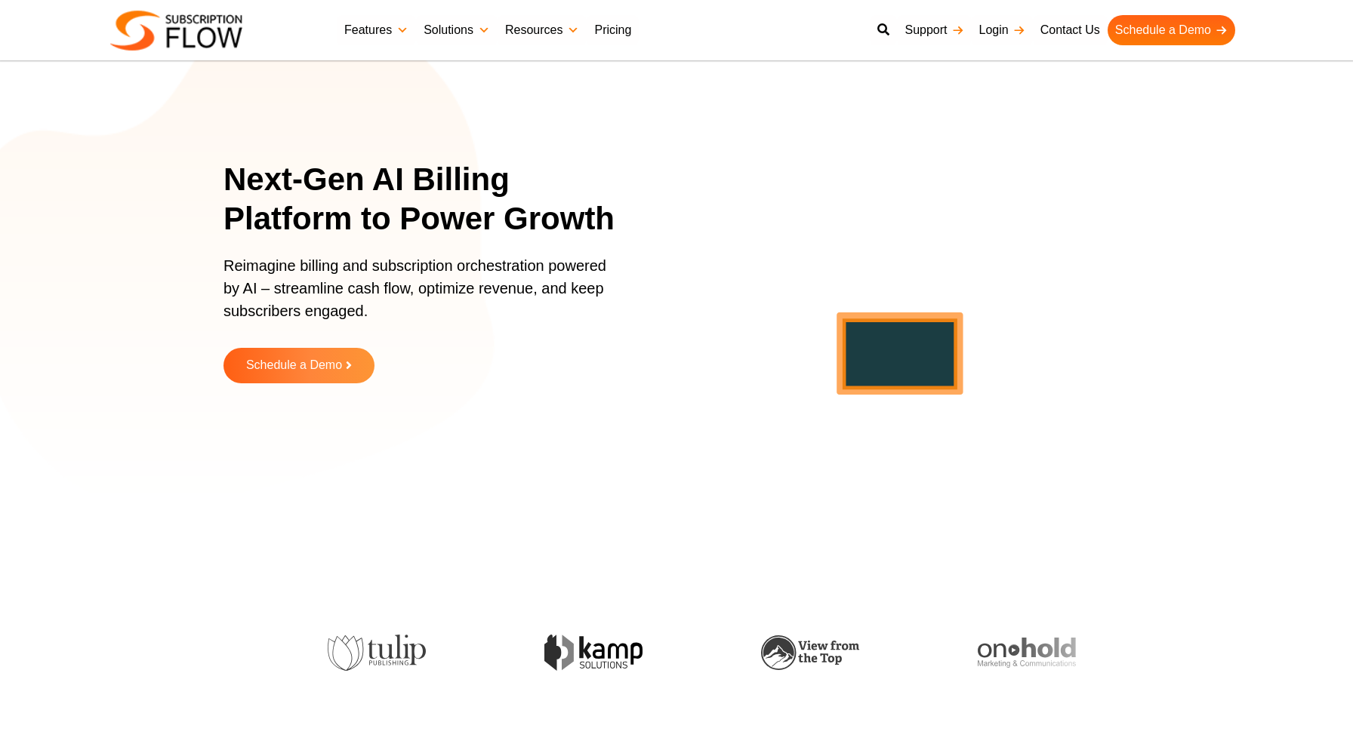  What do you see at coordinates (429, 199) in the screenshot?
I see `h1: Next-Gen AI Billing Platform to Power Growth` at bounding box center [429, 199].